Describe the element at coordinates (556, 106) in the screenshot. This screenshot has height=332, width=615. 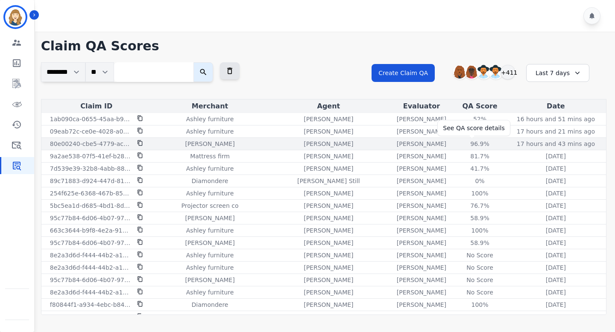
I see `div: Date` at that location.